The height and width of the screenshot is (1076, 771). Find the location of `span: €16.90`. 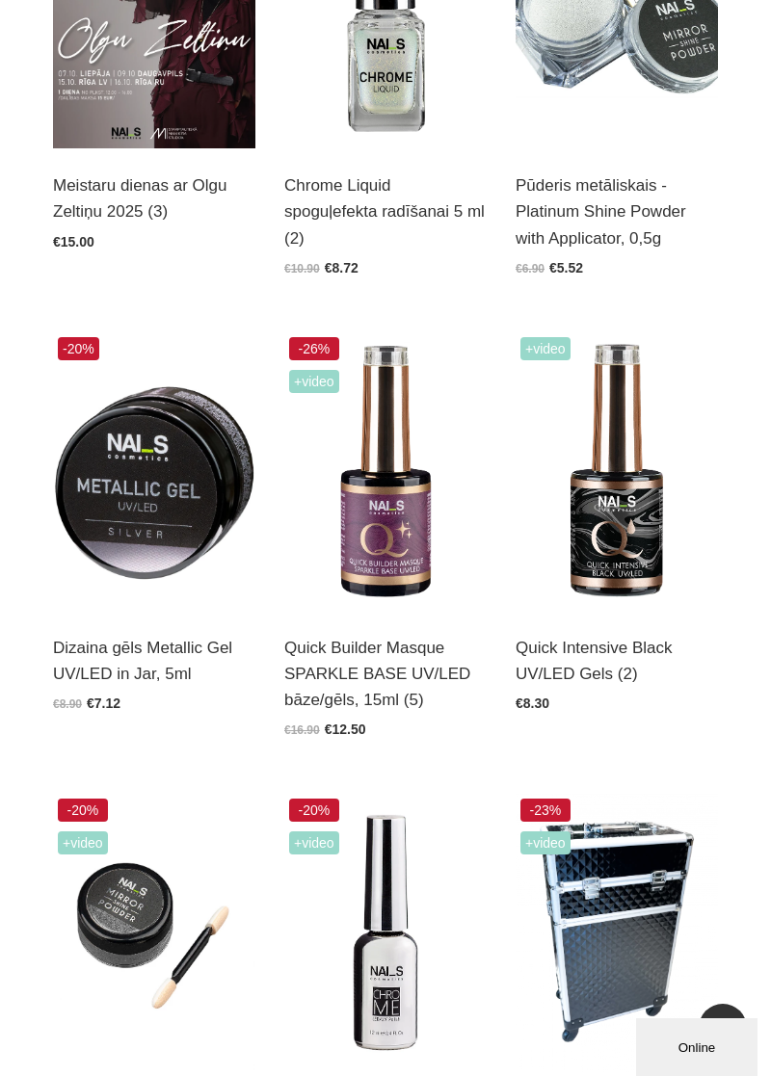

span: €16.90 is located at coordinates (302, 730).